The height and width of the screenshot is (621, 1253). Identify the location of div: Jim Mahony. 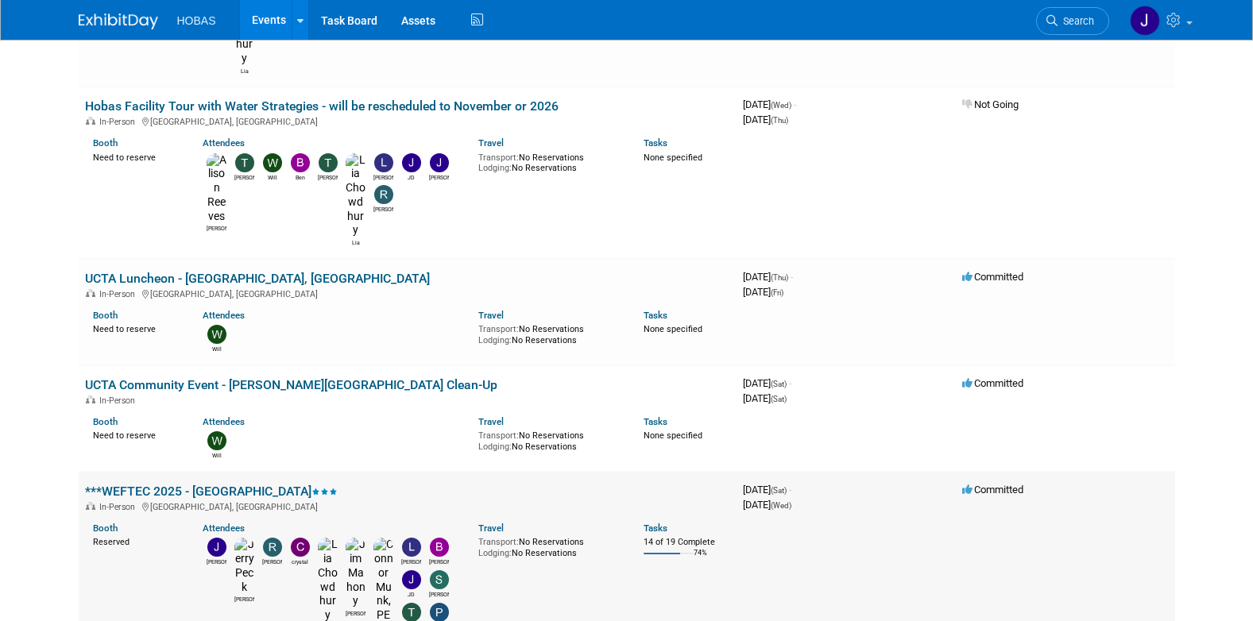
(355, 613).